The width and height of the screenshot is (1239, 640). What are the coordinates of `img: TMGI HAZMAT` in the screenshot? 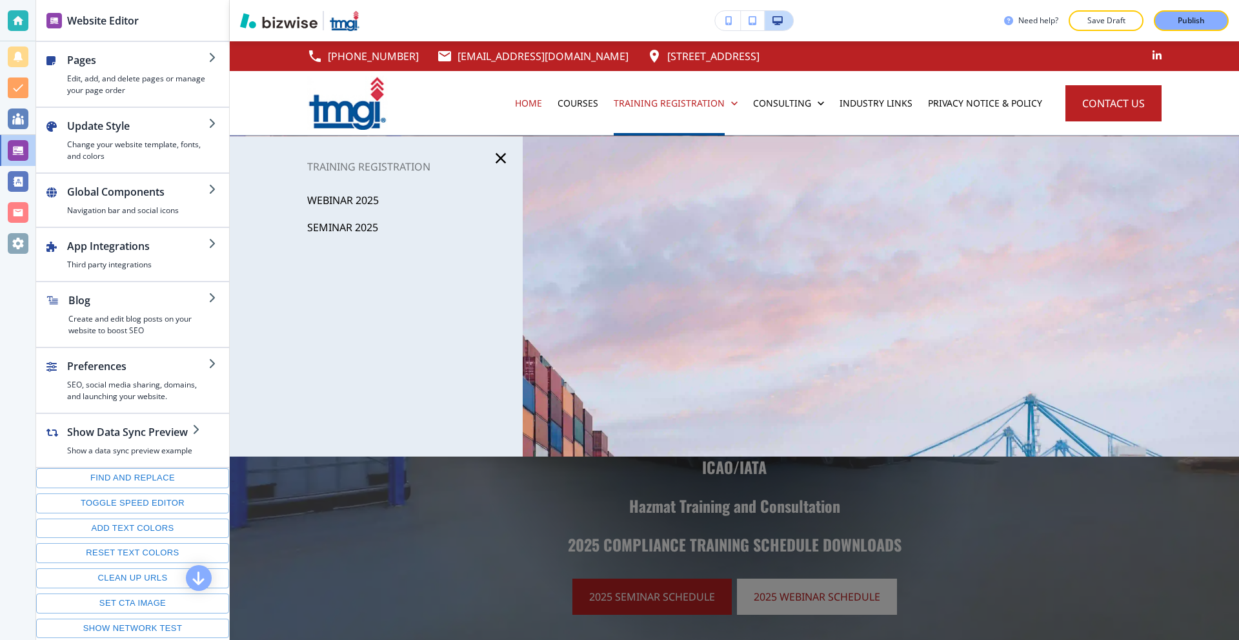 It's located at (347, 103).